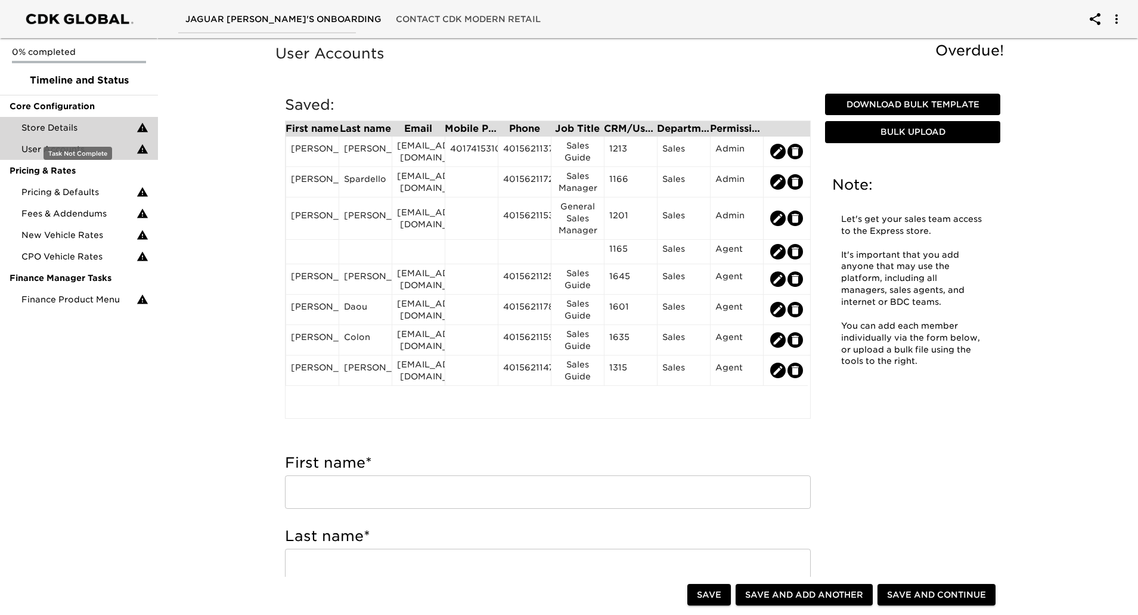 Image resolution: width=1138 pixels, height=615 pixels. I want to click on p: Let's get your sales team access to the Express store., so click(913, 225).